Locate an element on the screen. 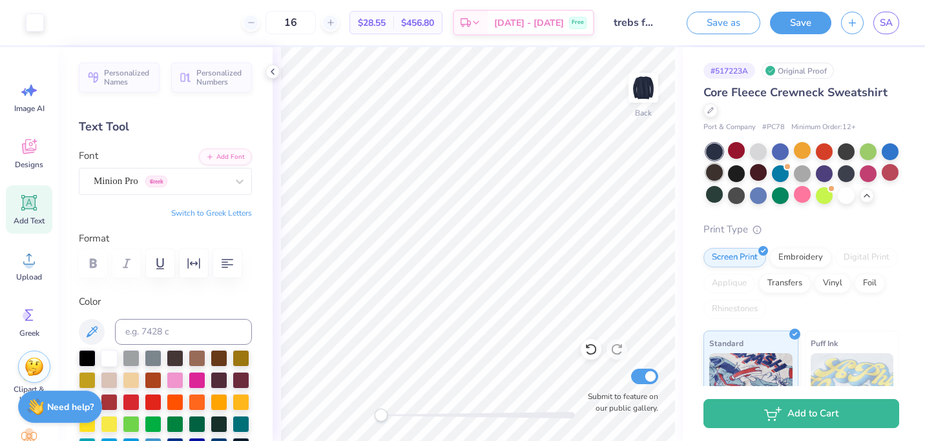  button: Personalized Numbers is located at coordinates (211, 78).